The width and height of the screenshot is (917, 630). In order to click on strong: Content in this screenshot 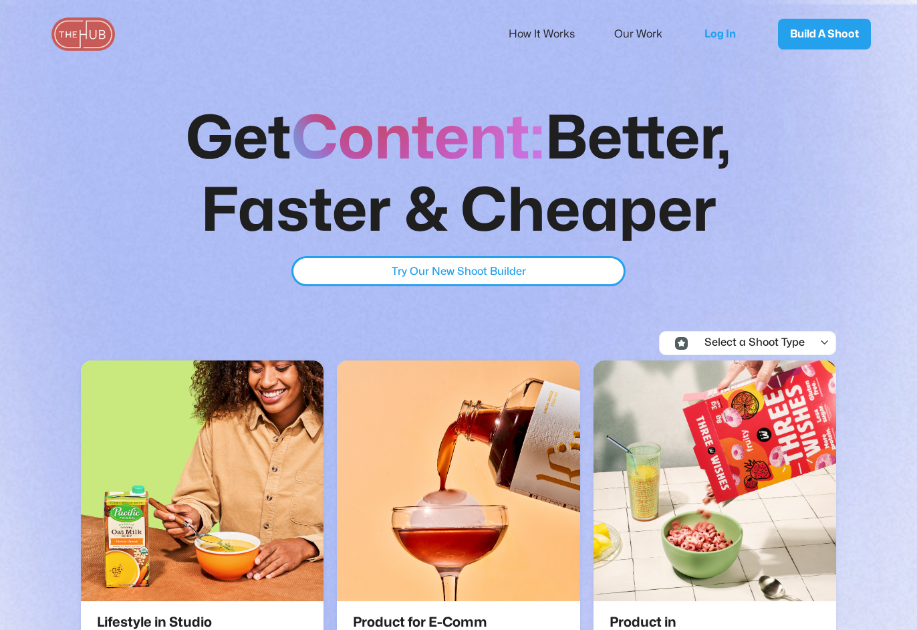, I will do `click(410, 139)`.